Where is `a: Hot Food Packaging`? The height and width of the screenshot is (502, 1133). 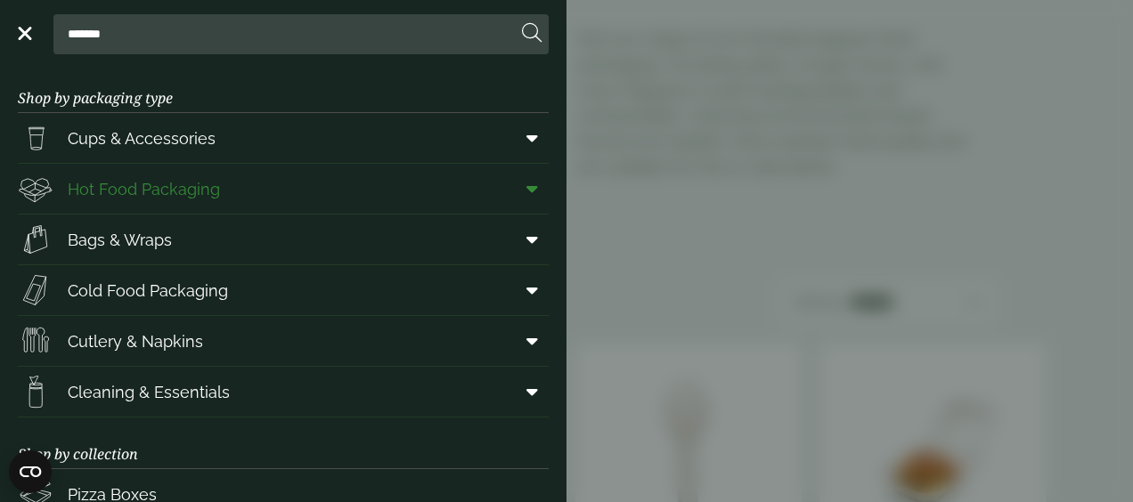
a: Hot Food Packaging is located at coordinates (283, 189).